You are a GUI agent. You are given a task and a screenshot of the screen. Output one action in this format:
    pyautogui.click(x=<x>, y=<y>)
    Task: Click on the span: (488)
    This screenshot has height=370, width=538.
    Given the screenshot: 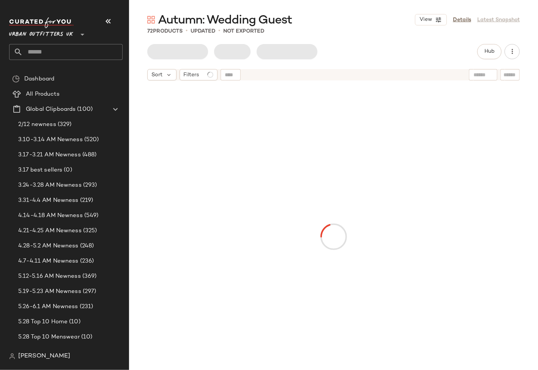 What is the action you would take?
    pyautogui.click(x=89, y=155)
    